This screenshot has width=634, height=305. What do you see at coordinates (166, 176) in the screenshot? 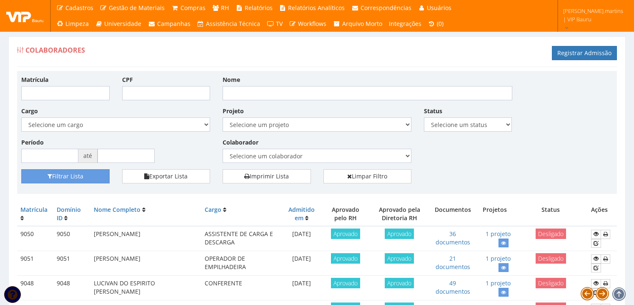
I see `button: Exportar Lista` at bounding box center [166, 176].